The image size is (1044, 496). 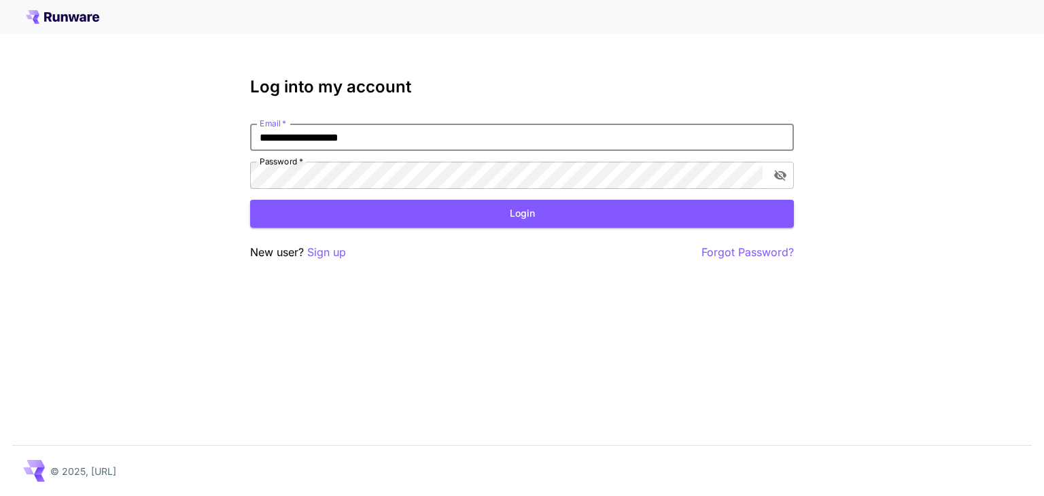 I want to click on p: New user?, so click(x=298, y=252).